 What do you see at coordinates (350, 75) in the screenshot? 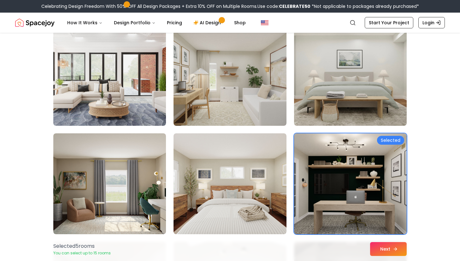
I see `img: Room room-93` at bounding box center [350, 75].